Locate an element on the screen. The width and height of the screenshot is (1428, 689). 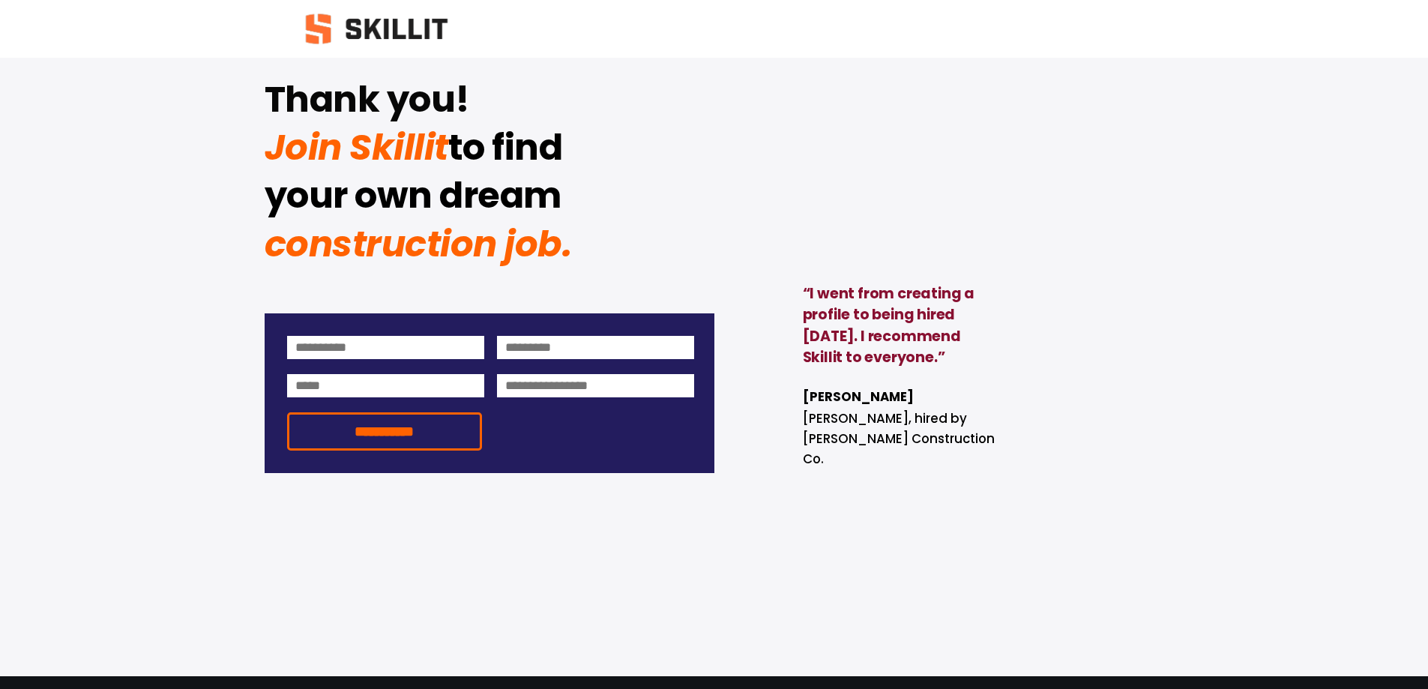
em: Join Skillit is located at coordinates (371, 123).